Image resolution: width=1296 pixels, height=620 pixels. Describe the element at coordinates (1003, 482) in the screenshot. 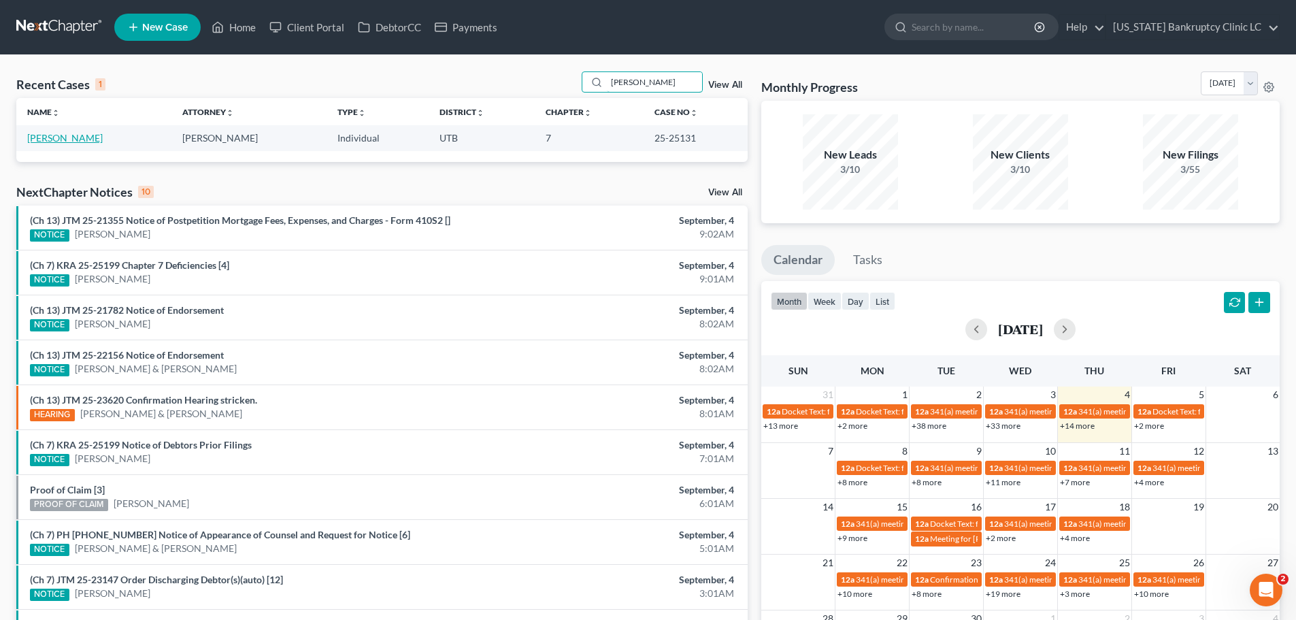

I see `a: +11 more` at that location.